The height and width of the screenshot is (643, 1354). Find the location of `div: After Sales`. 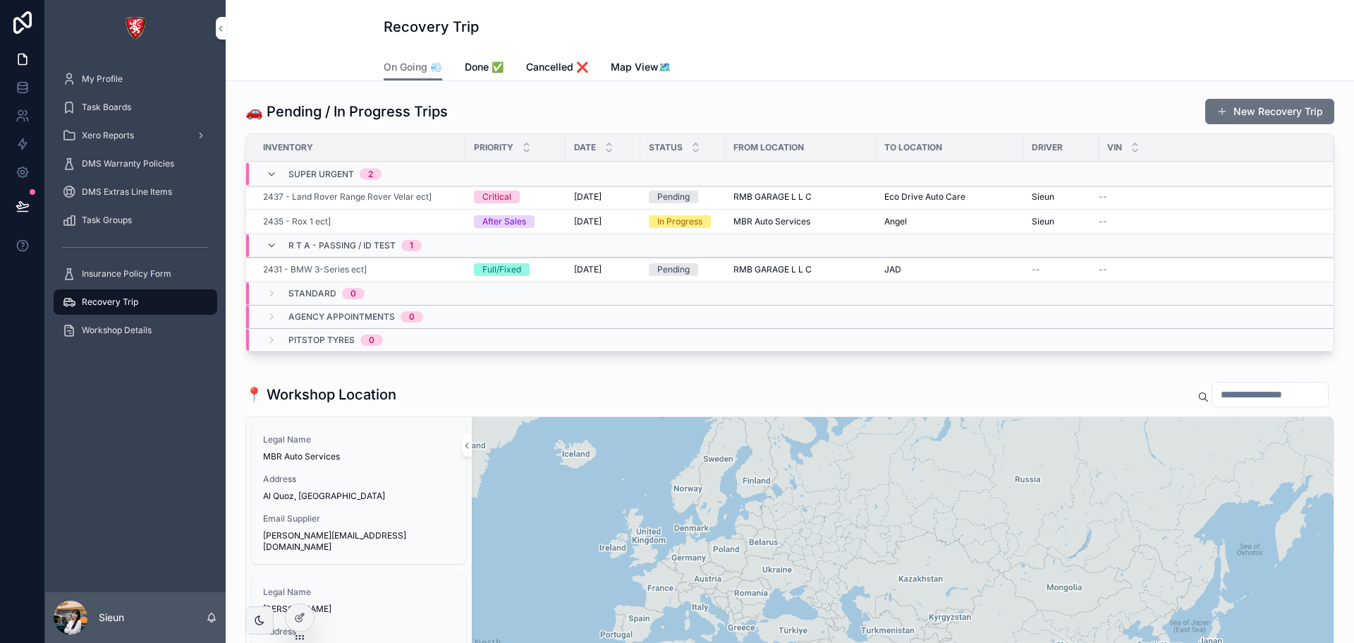

div: After Sales is located at coordinates (504, 221).